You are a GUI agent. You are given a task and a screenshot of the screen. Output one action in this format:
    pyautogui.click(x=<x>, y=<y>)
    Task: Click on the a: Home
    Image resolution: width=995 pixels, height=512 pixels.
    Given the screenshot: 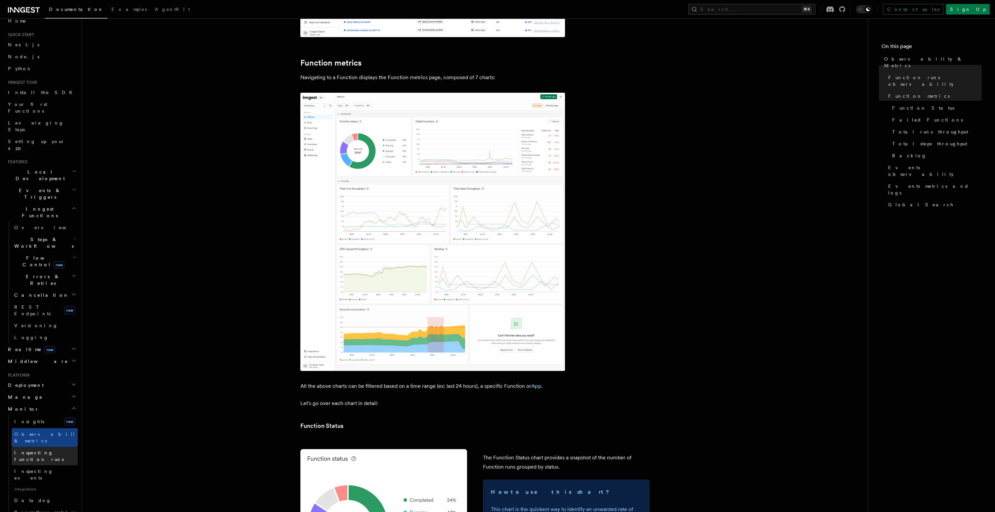 What is the action you would take?
    pyautogui.click(x=41, y=21)
    